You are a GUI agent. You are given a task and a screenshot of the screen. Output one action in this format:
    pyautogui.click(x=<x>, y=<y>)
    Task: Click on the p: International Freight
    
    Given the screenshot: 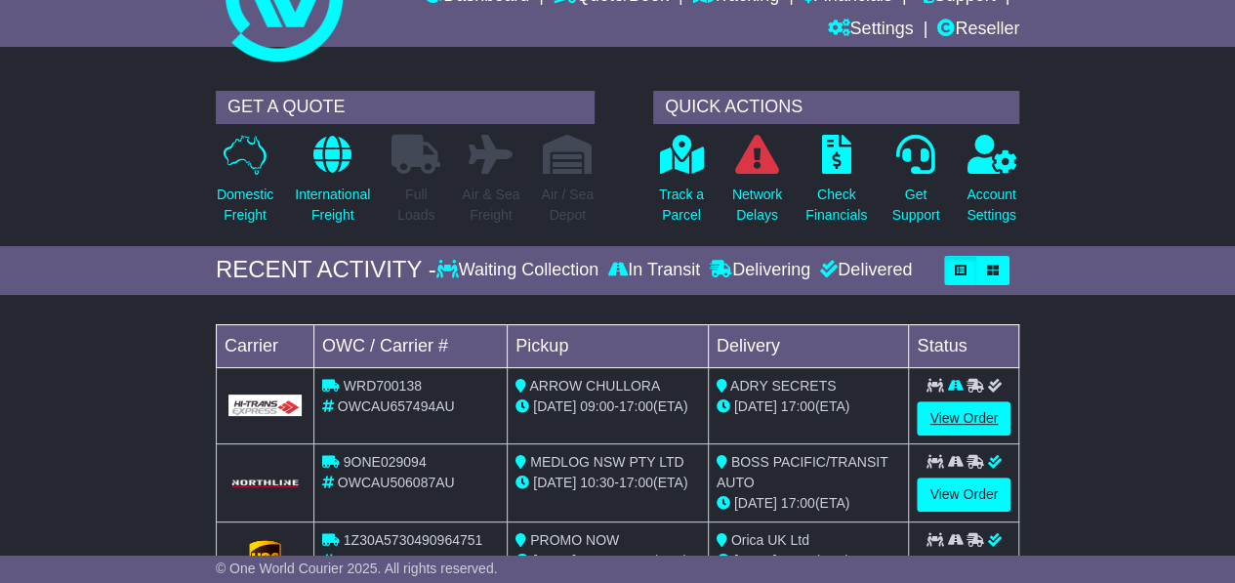 What is the action you would take?
    pyautogui.click(x=332, y=205)
    